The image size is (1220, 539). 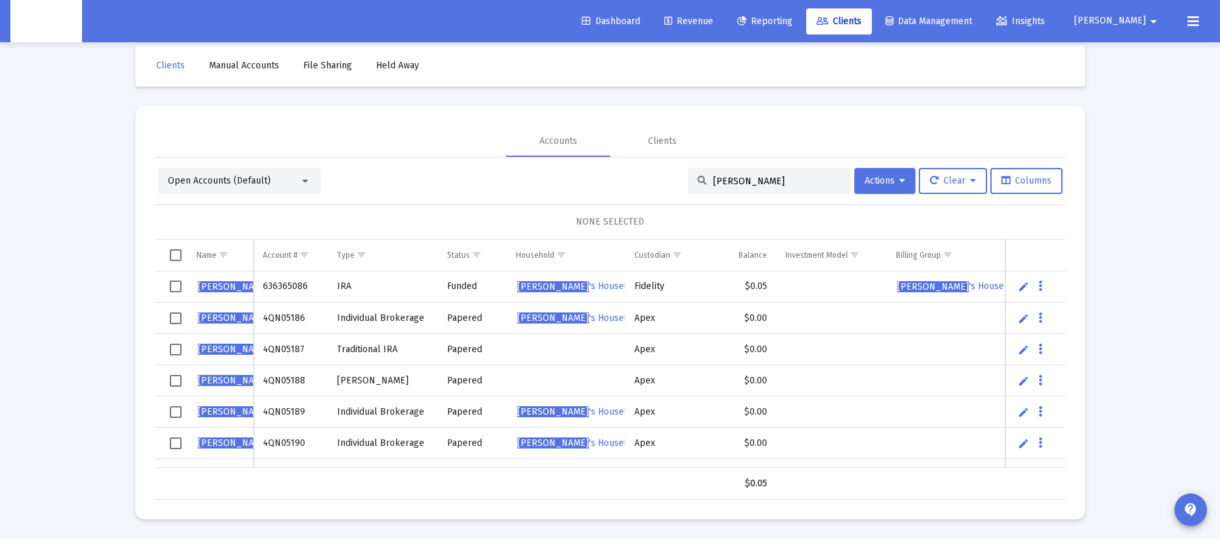 I want to click on td: Column Billing Group, so click(x=946, y=255).